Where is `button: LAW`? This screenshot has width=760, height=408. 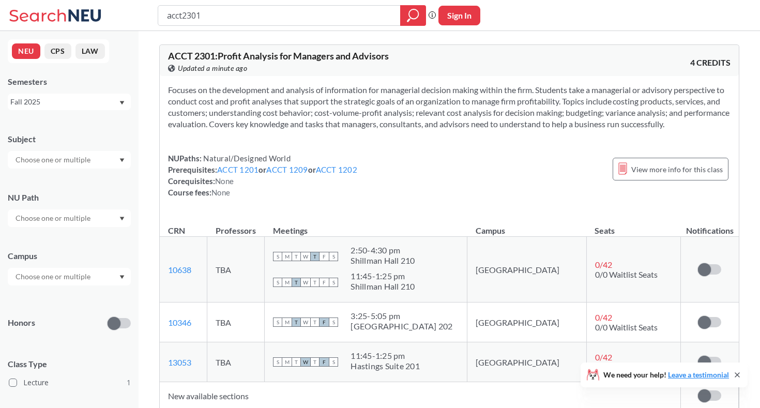
button: LAW is located at coordinates (90, 51).